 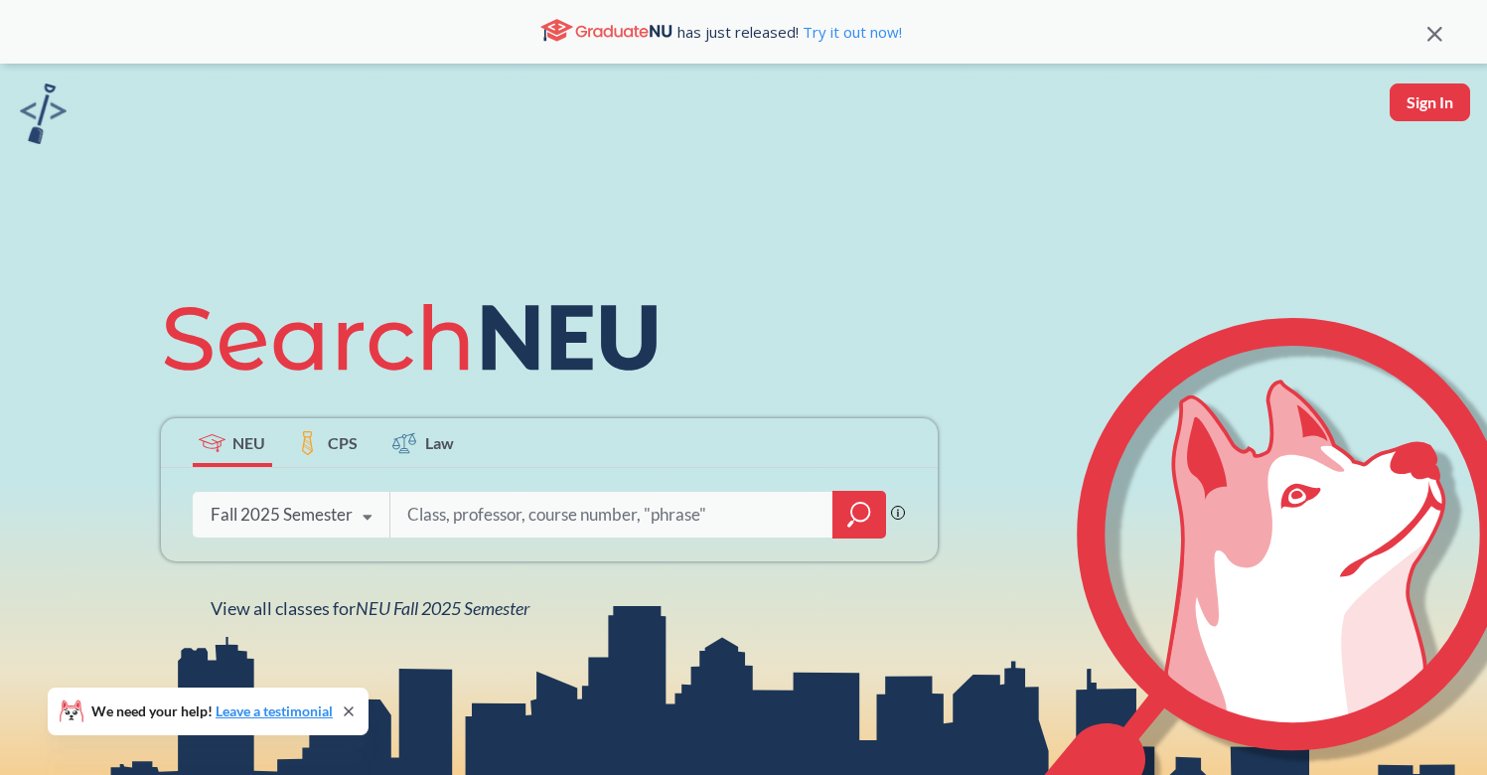 I want to click on span: Law, so click(x=439, y=442).